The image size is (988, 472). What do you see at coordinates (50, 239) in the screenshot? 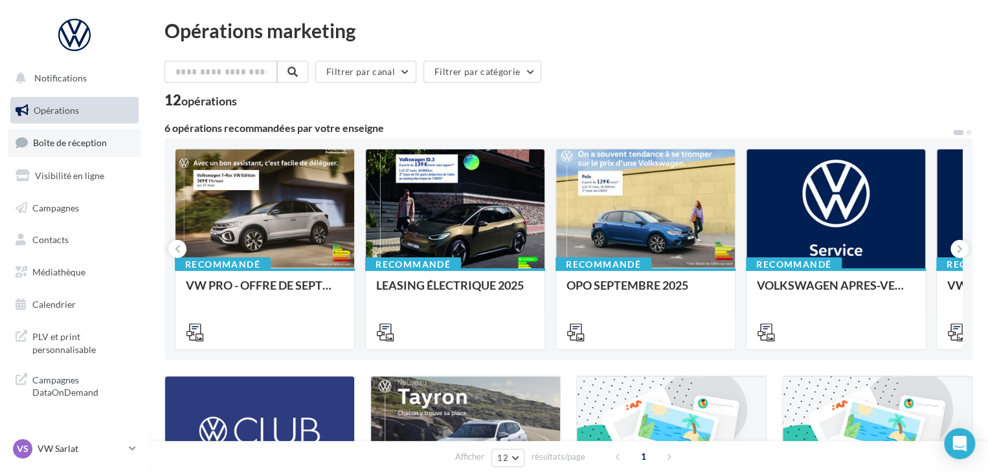
I see `span: Contacts` at bounding box center [50, 239].